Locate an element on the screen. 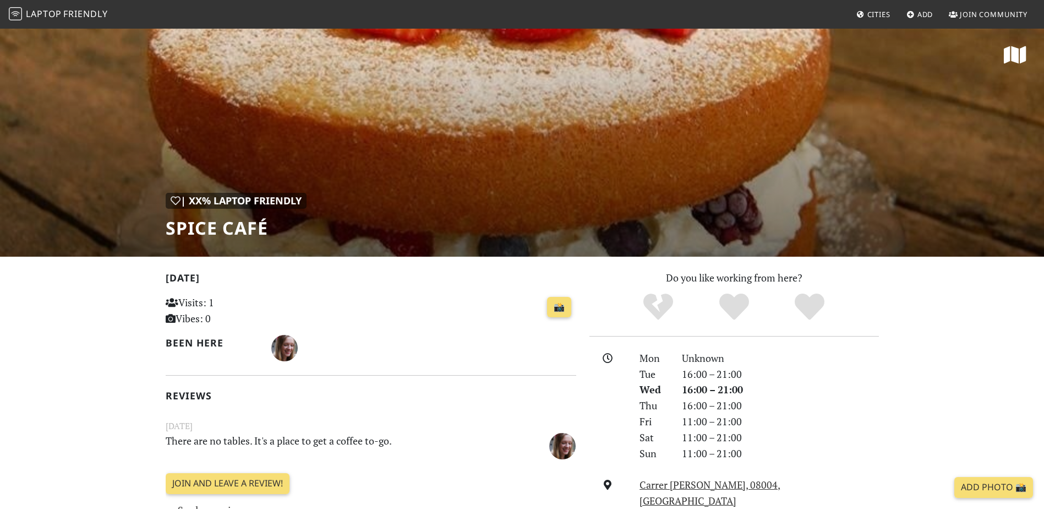 This screenshot has width=1044, height=509. div: Sun is located at coordinates (654, 453).